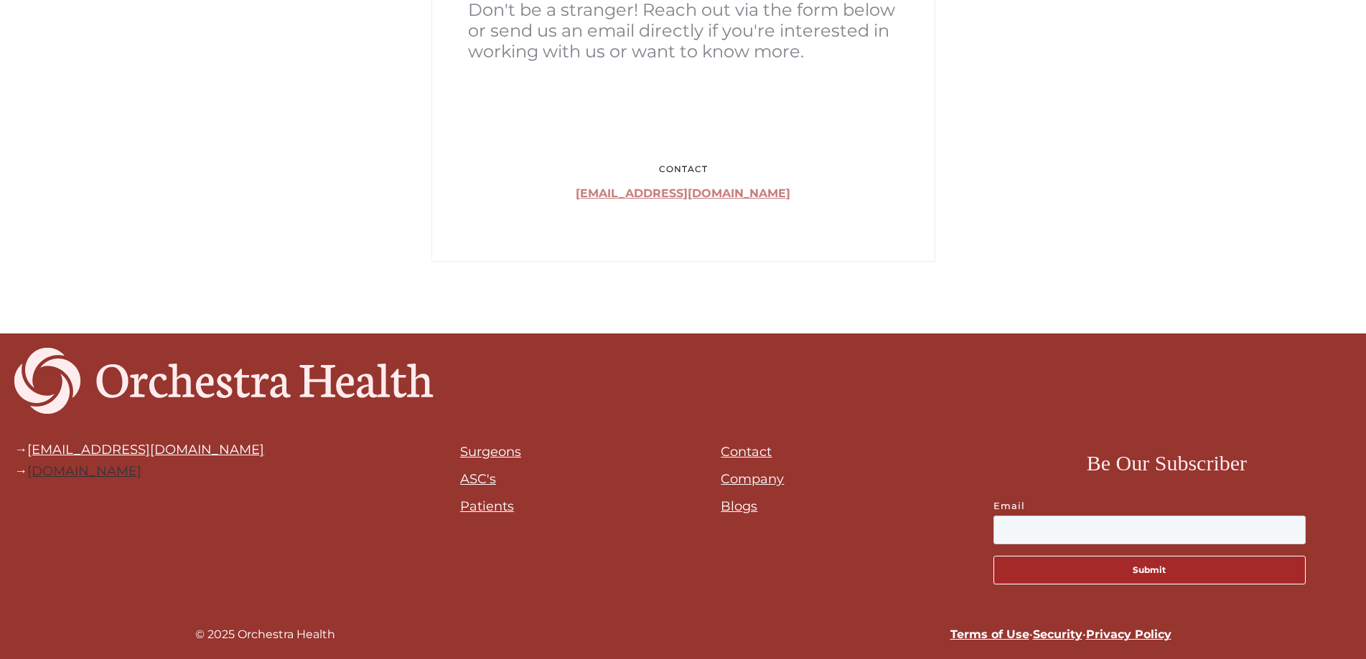 Image resolution: width=1366 pixels, height=659 pixels. Describe the element at coordinates (738, 507) in the screenshot. I see `a: Blogs` at that location.